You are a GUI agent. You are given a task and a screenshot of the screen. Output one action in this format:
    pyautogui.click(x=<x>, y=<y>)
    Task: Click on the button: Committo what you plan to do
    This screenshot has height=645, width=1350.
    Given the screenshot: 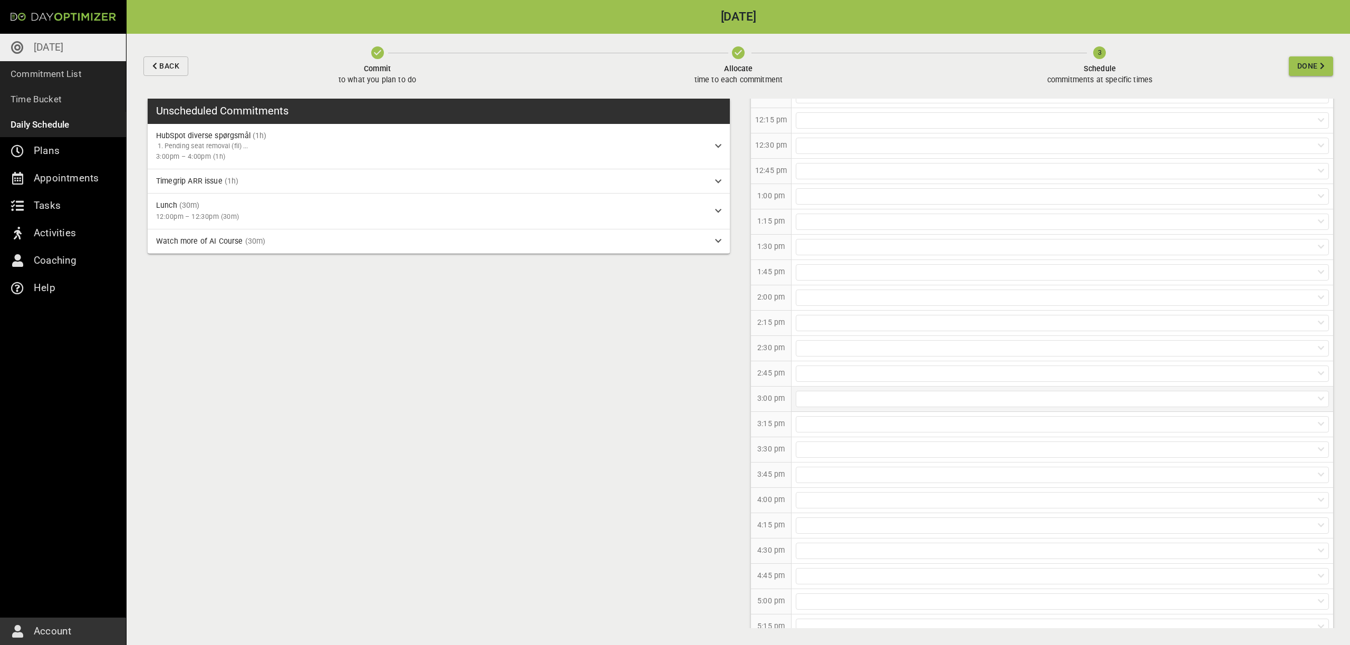 What is the action you would take?
    pyautogui.click(x=377, y=66)
    